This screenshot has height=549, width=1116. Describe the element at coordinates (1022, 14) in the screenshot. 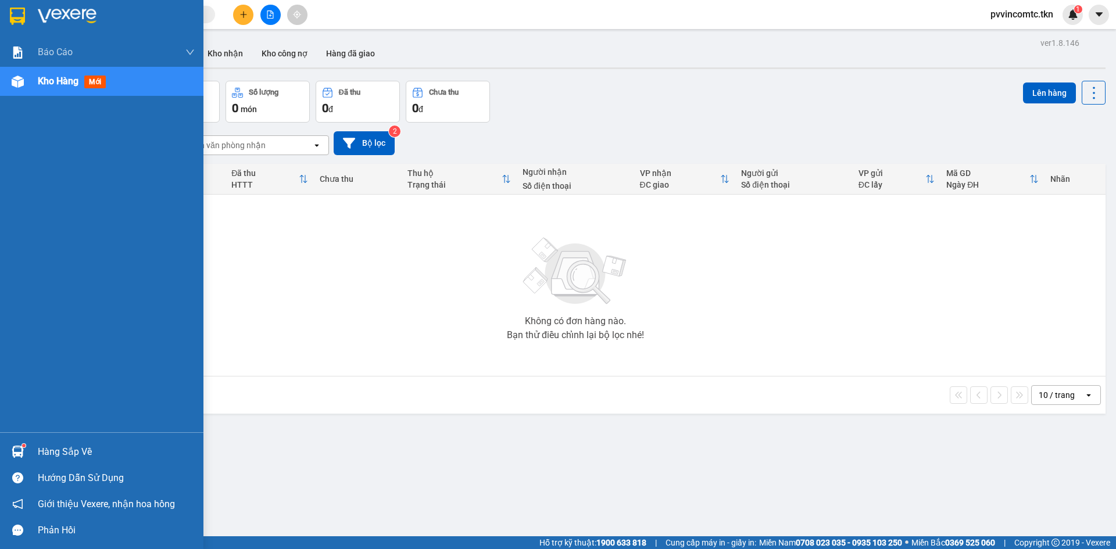

I see `span: pvvincomtc.tkn` at that location.